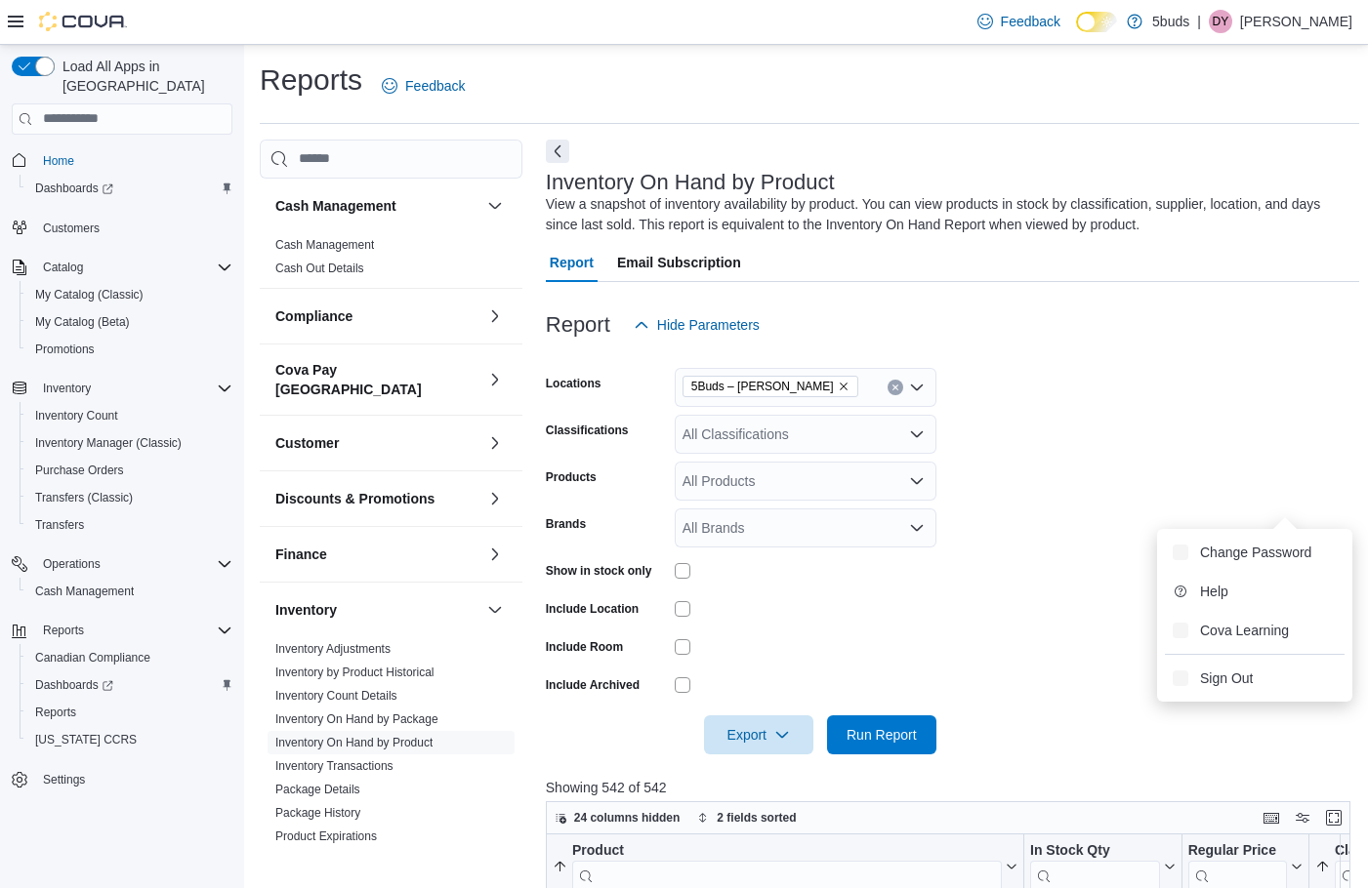  What do you see at coordinates (571, 477) in the screenshot?
I see `label: Products` at bounding box center [571, 477].